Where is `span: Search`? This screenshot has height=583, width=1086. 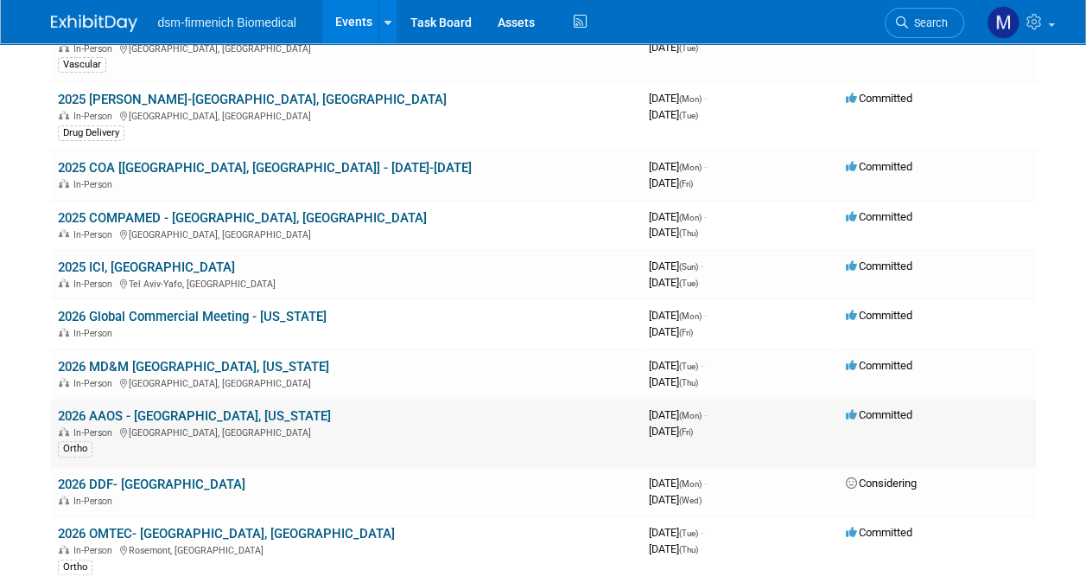
span: Search is located at coordinates (928, 22).